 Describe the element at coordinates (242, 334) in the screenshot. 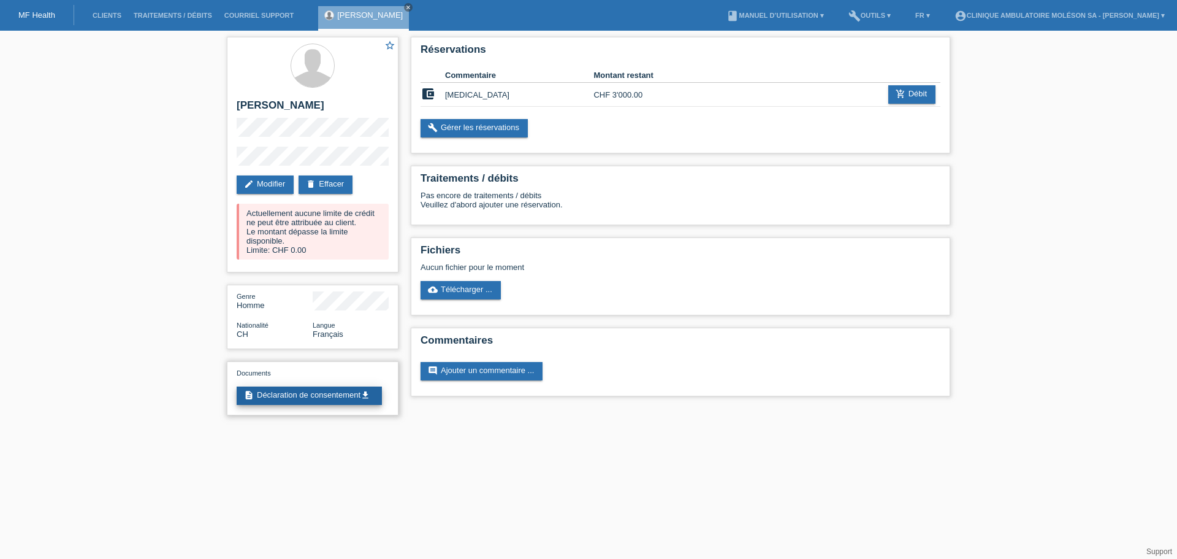

I see `span: Suisse` at that location.